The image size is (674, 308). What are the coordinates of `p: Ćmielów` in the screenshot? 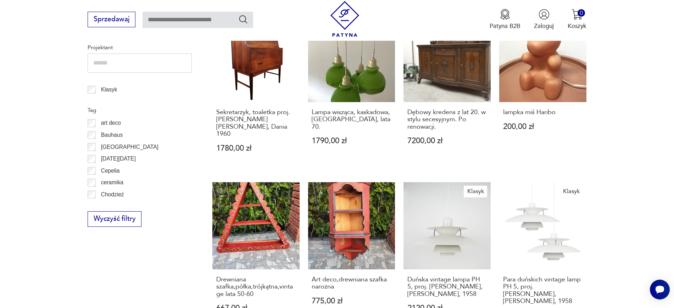 It's located at (112, 207).